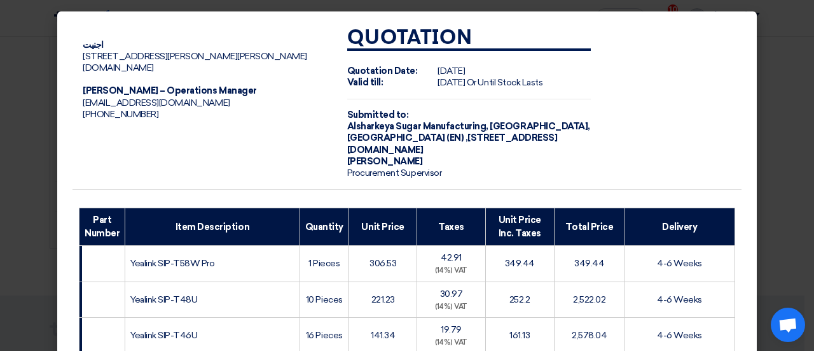  Describe the element at coordinates (410, 38) in the screenshot. I see `strong: Quotation` at that location.